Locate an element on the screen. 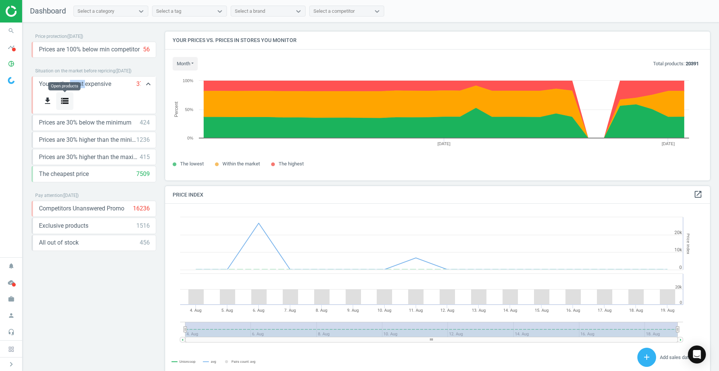  span: All out of stock is located at coordinates (59, 242).